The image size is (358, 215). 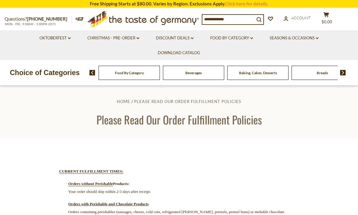 What do you see at coordinates (301, 18) in the screenshot?
I see `span: Account` at bounding box center [301, 18].